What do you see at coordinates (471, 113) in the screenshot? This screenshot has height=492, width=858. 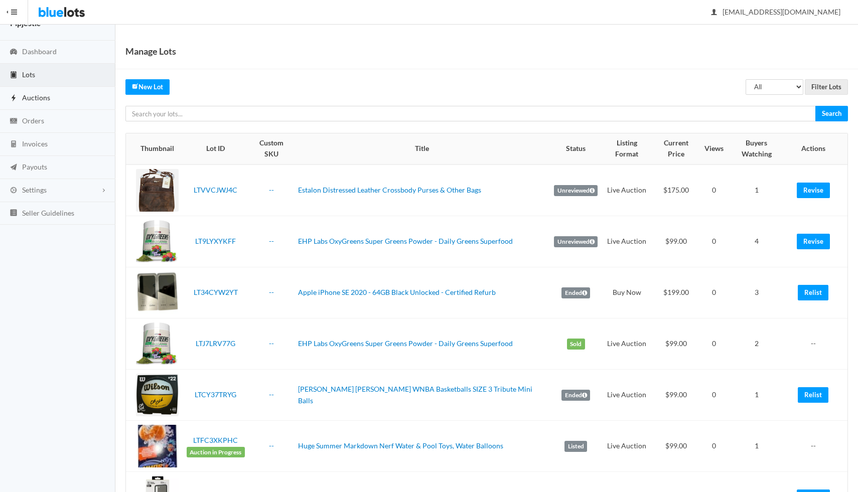 I see `input: Search your lots...` at bounding box center [471, 113].